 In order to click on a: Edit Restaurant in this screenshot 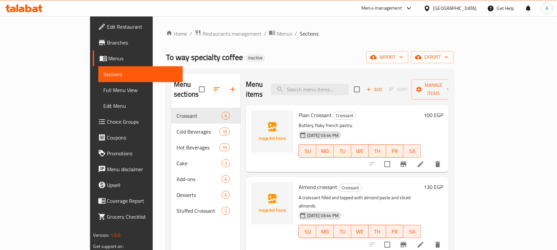, I will do `click(138, 27)`.